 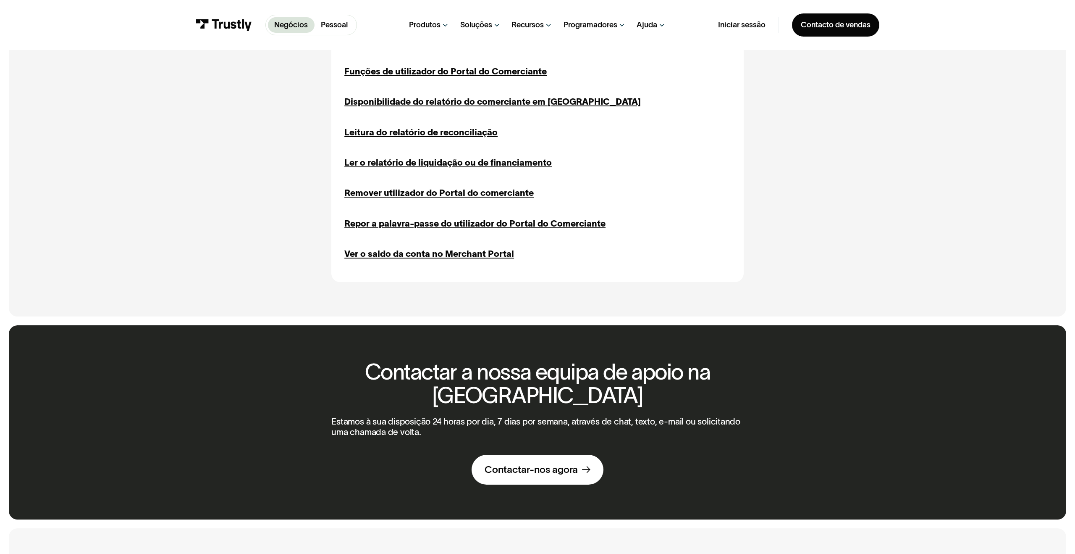 What do you see at coordinates (448, 162) in the screenshot?
I see `div: Ler o relatório de liquidação ou de financiamento` at bounding box center [448, 162].